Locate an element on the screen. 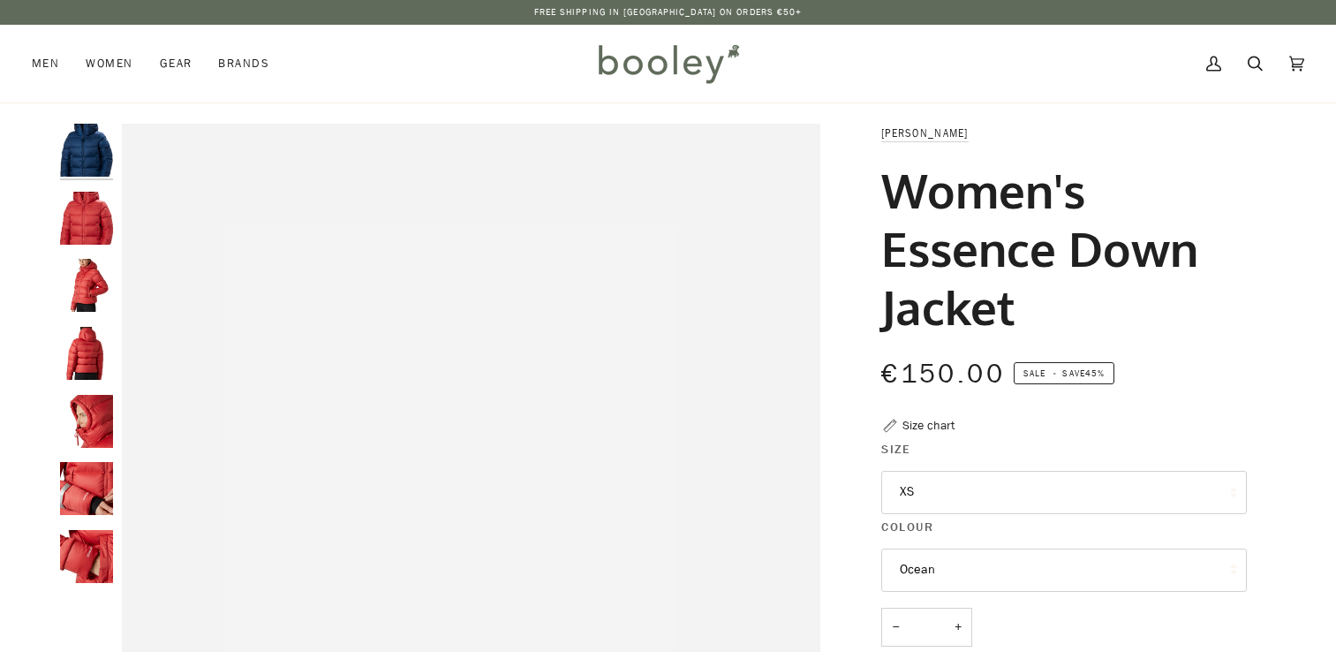 This screenshot has height=652, width=1336. button: XS is located at coordinates (1064, 492).